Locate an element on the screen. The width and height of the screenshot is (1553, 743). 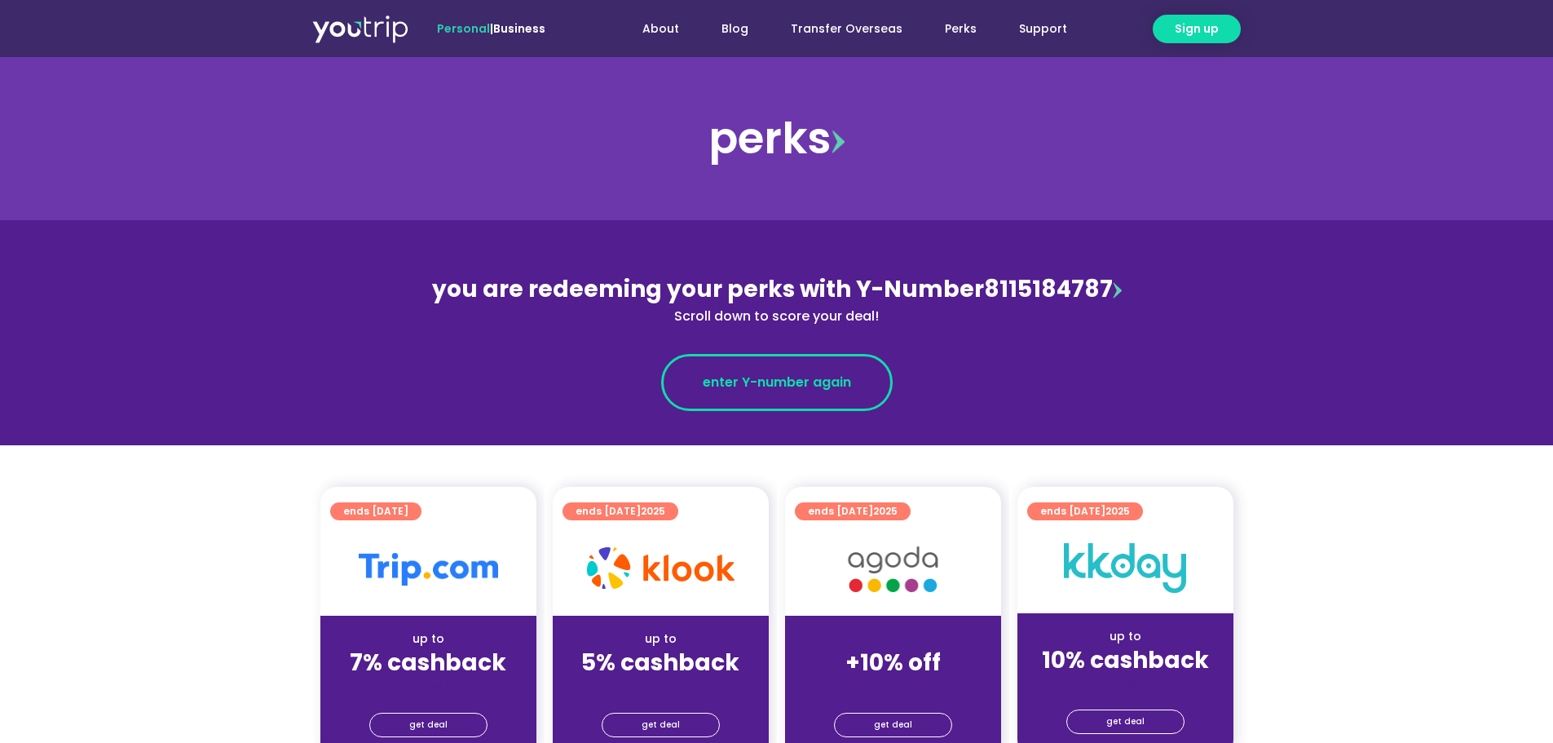
a: Transfer Overseas is located at coordinates (846, 29).